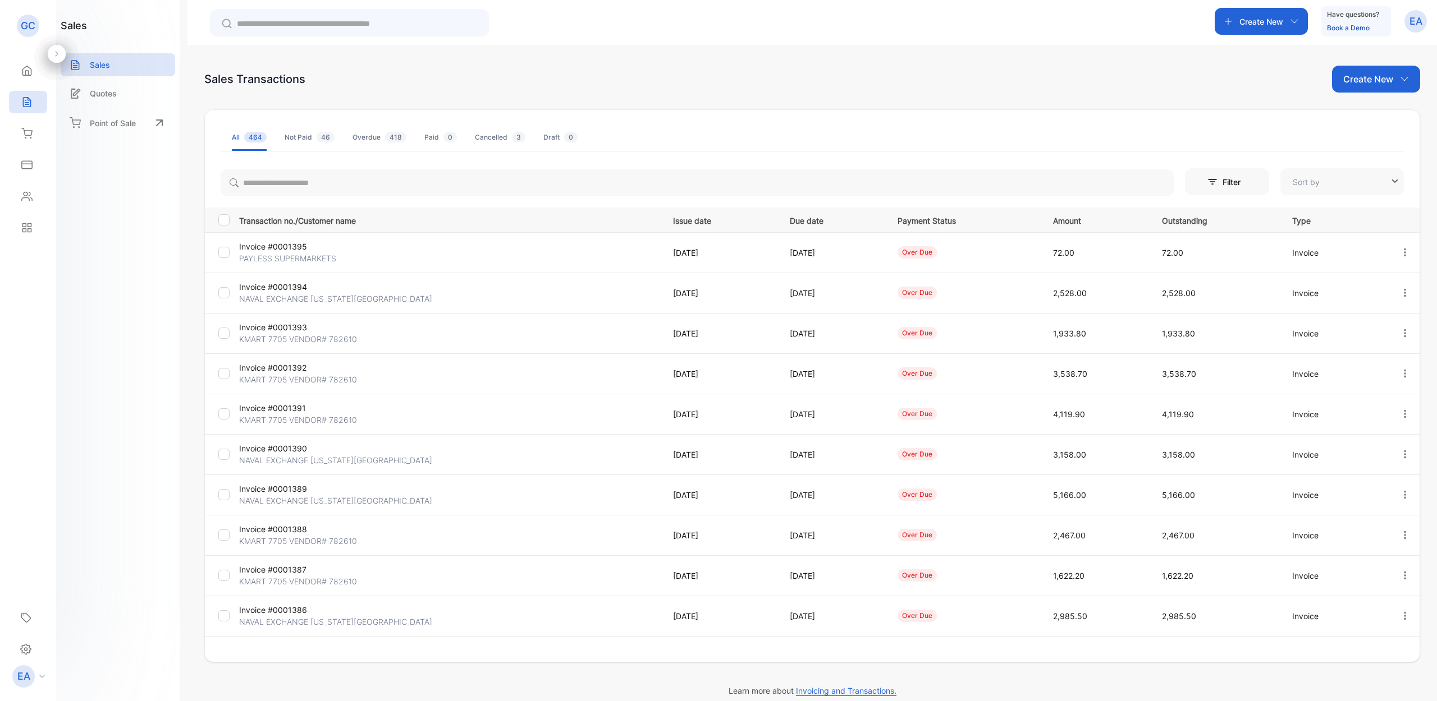 This screenshot has height=701, width=1437. I want to click on p: GC, so click(28, 26).